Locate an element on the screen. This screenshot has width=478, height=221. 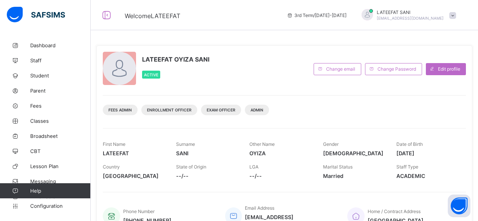
span: Change Password is located at coordinates (397, 69).